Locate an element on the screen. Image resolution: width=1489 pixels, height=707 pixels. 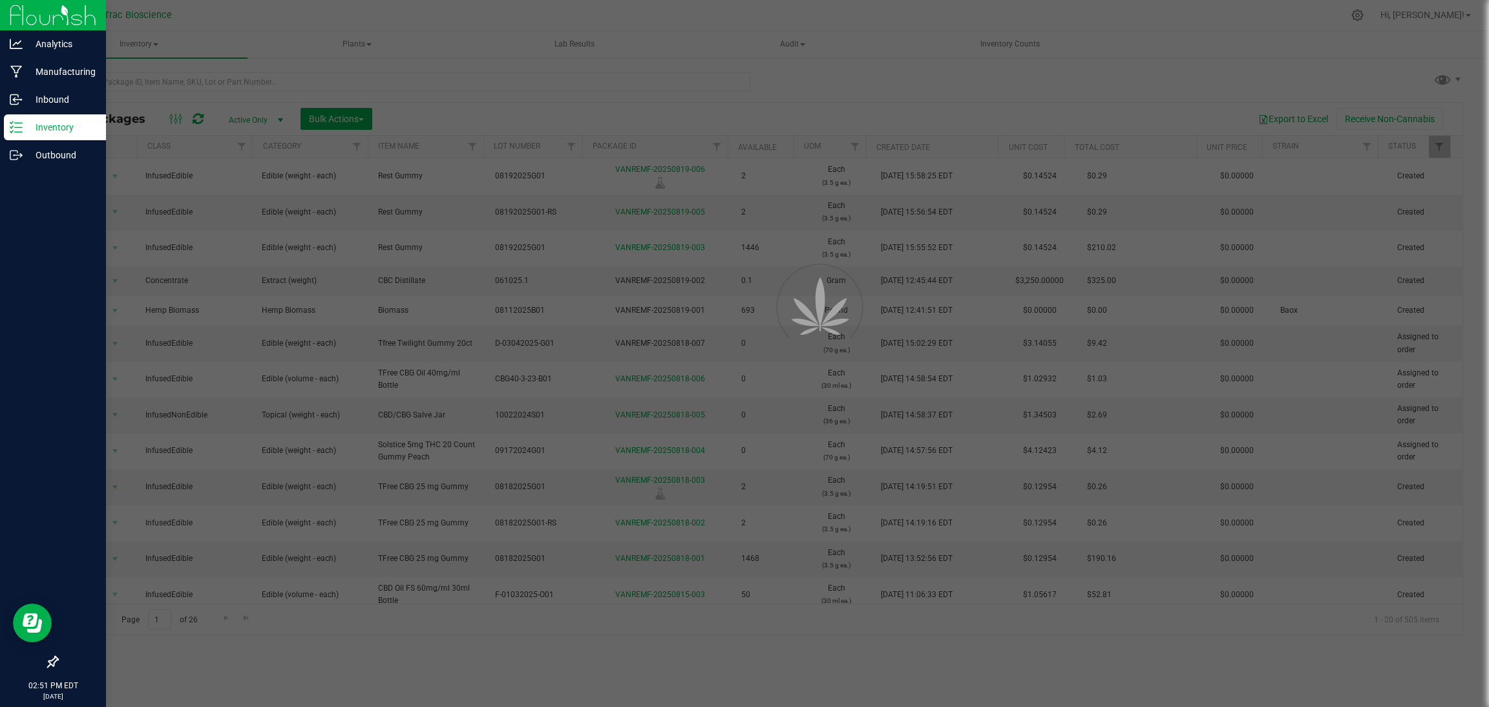
inline-svg: Inbound is located at coordinates (16, 100).